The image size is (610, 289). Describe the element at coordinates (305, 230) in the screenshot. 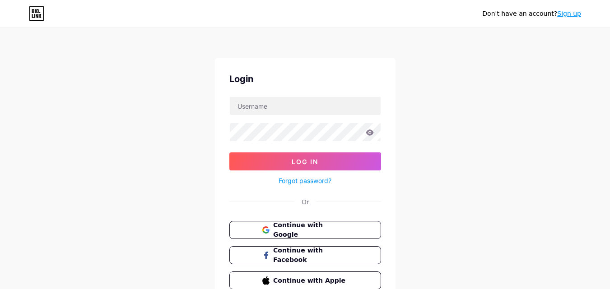

I see `a: Continue with Google` at that location.